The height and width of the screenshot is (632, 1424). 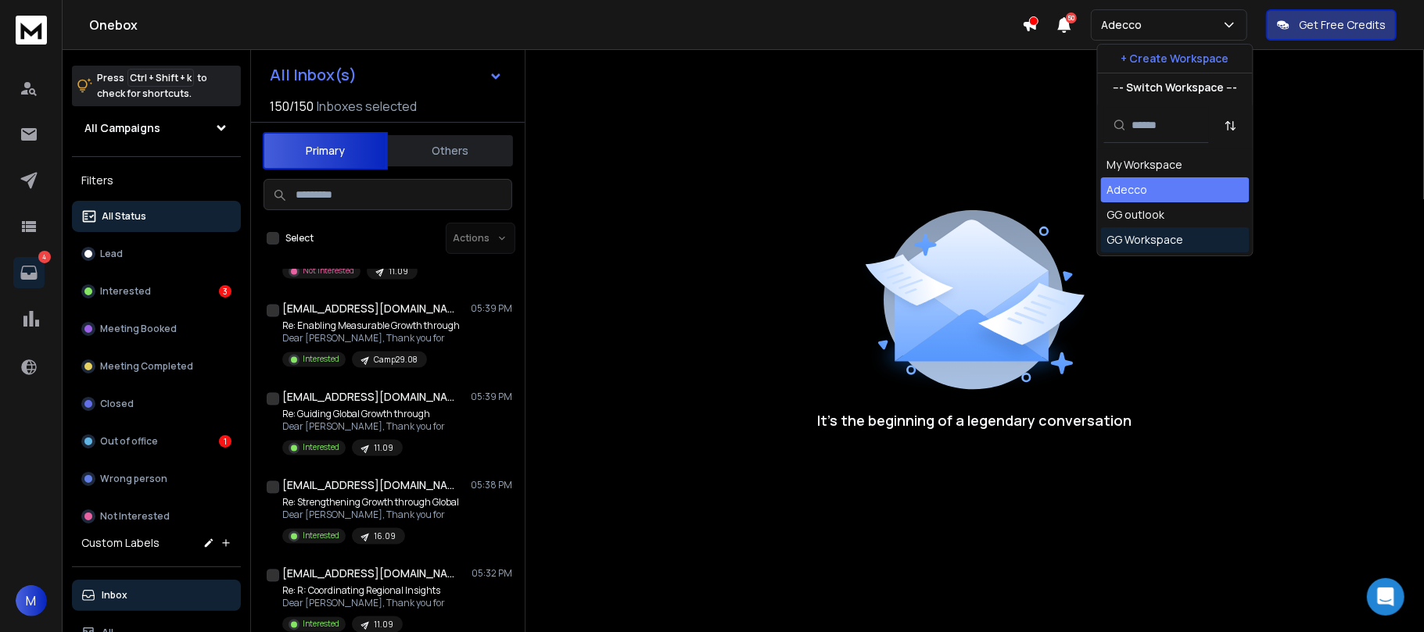 I want to click on div: Adecco, so click(x=1127, y=190).